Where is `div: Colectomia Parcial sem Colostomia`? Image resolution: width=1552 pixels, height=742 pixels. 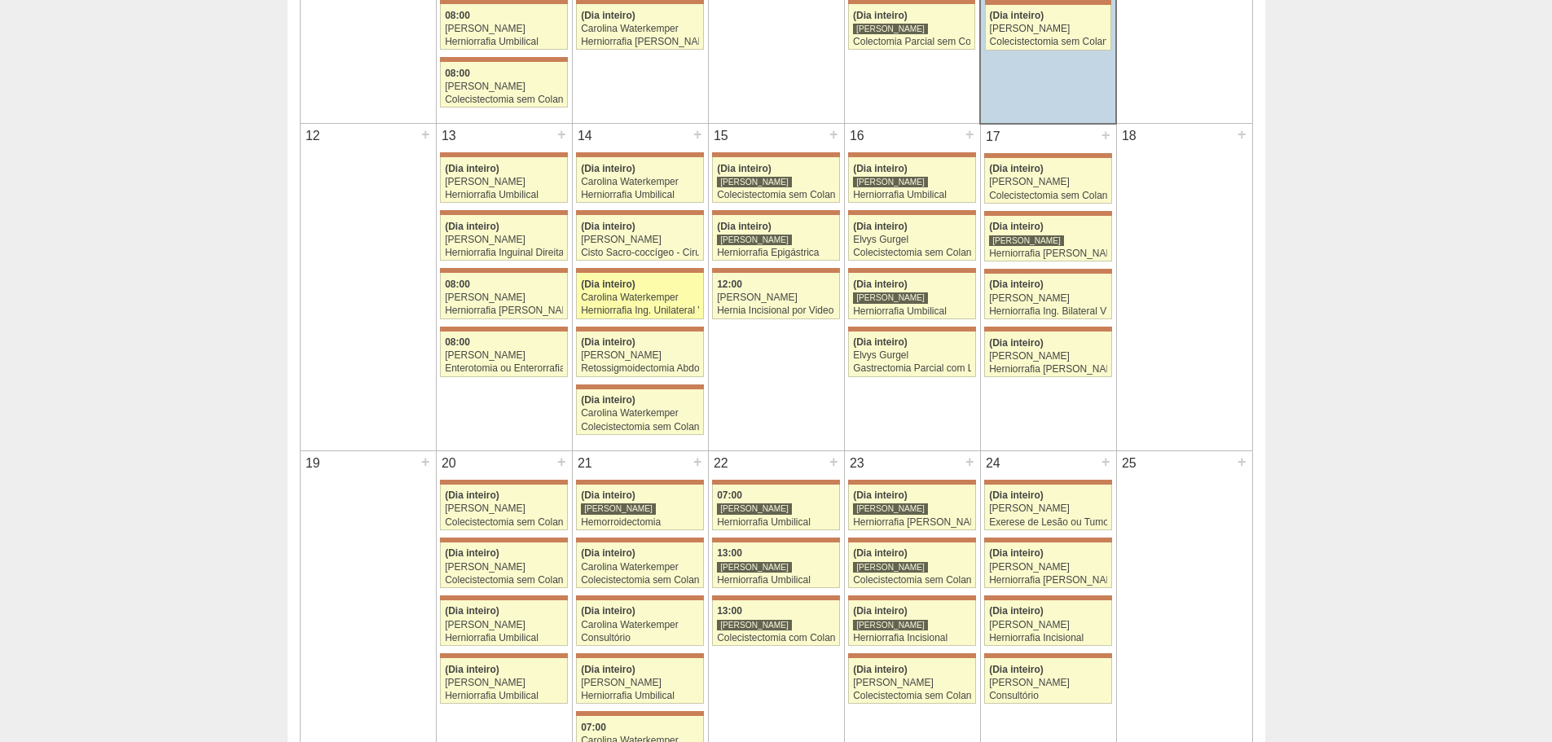 div: Colectomia Parcial sem Colostomia is located at coordinates (912, 42).